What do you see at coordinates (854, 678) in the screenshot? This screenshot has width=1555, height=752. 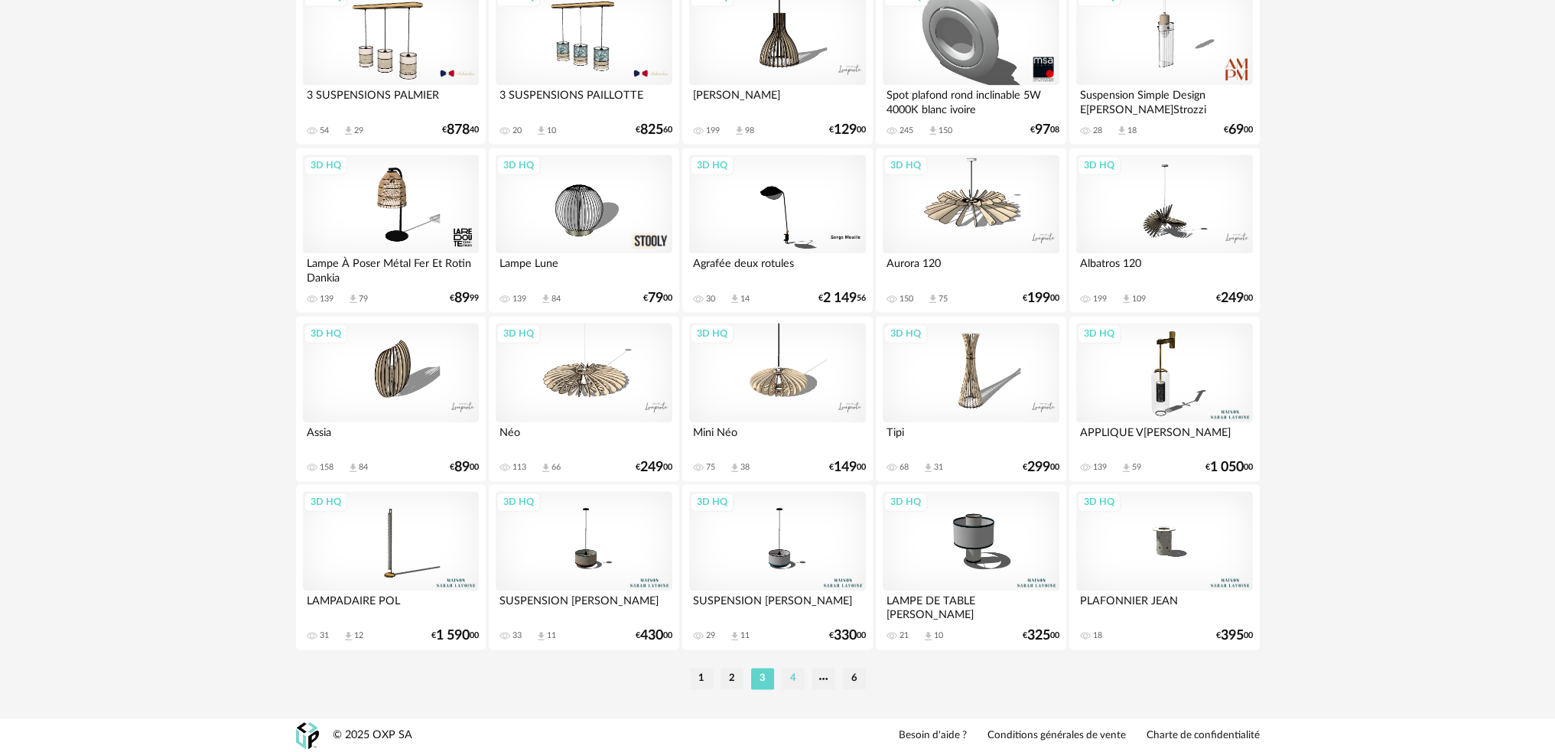 I see `li: 6` at bounding box center [854, 678].